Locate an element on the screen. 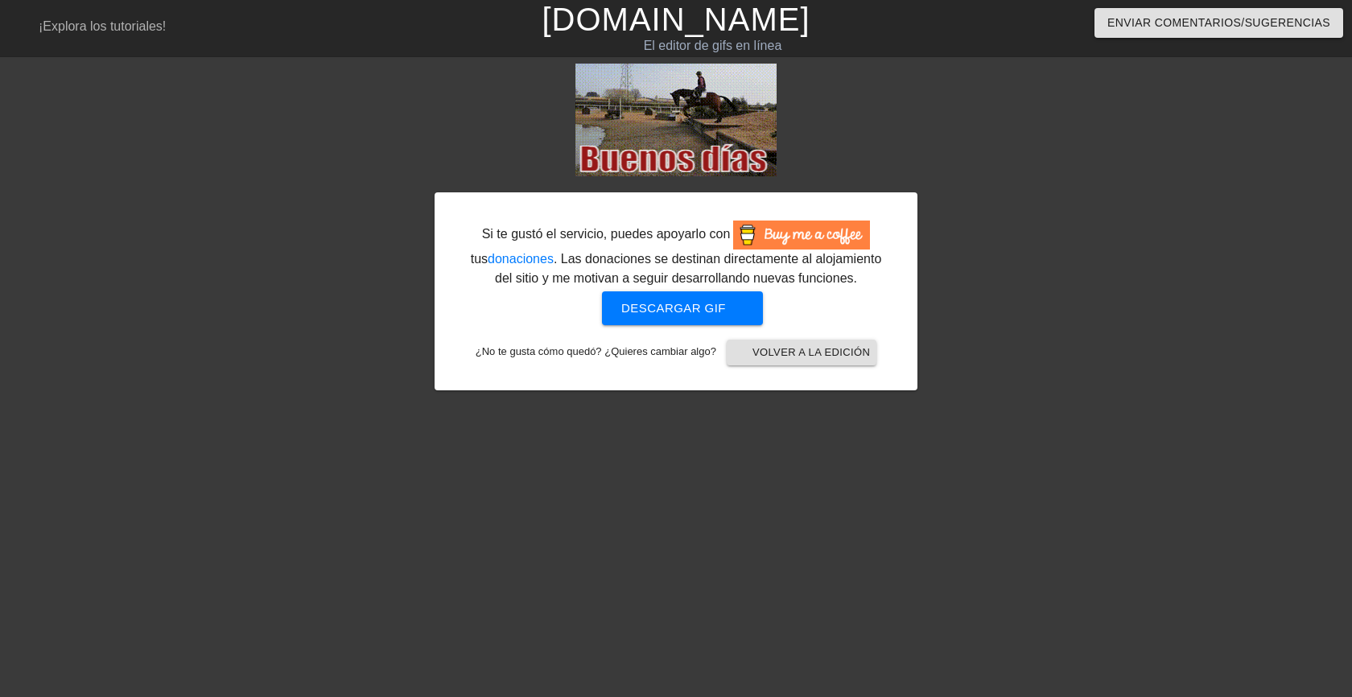 Image resolution: width=1352 pixels, height=697 pixels. font: ¡Explora los tutoriales! is located at coordinates (102, 26).